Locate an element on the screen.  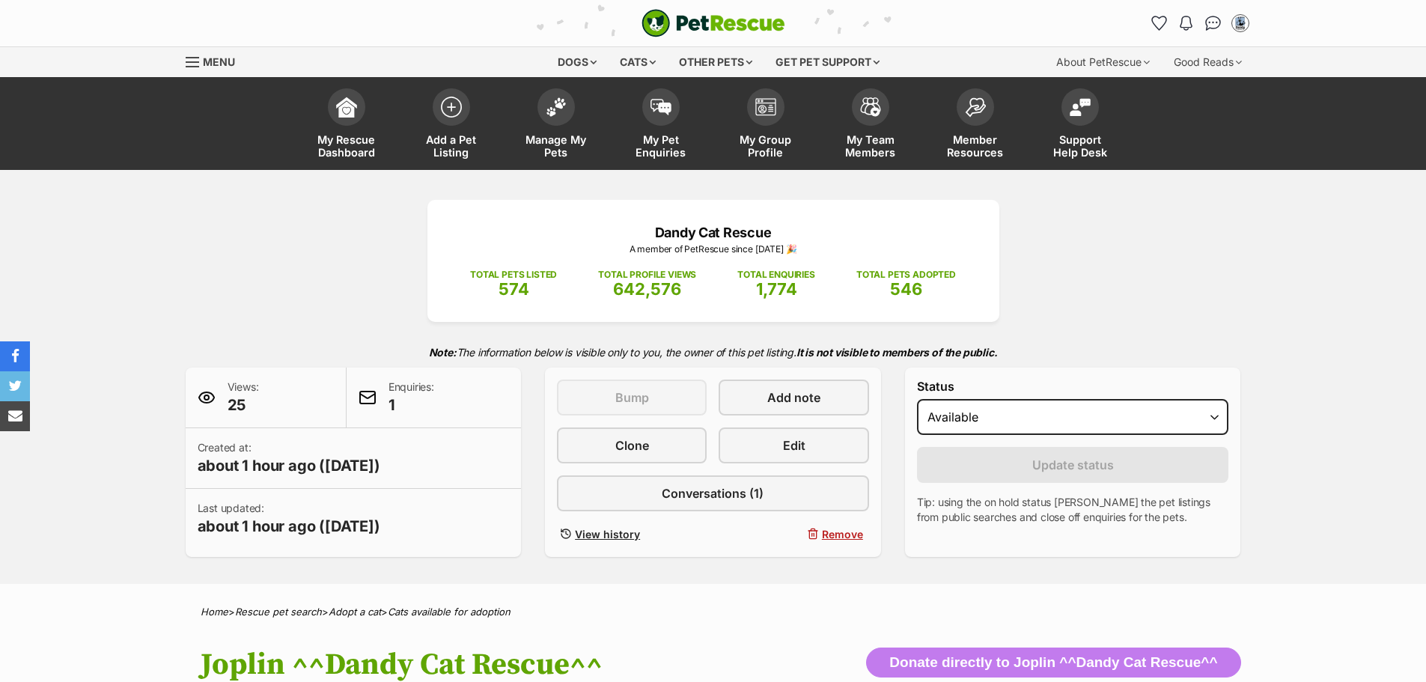
div: Other pets is located at coordinates (716, 62).